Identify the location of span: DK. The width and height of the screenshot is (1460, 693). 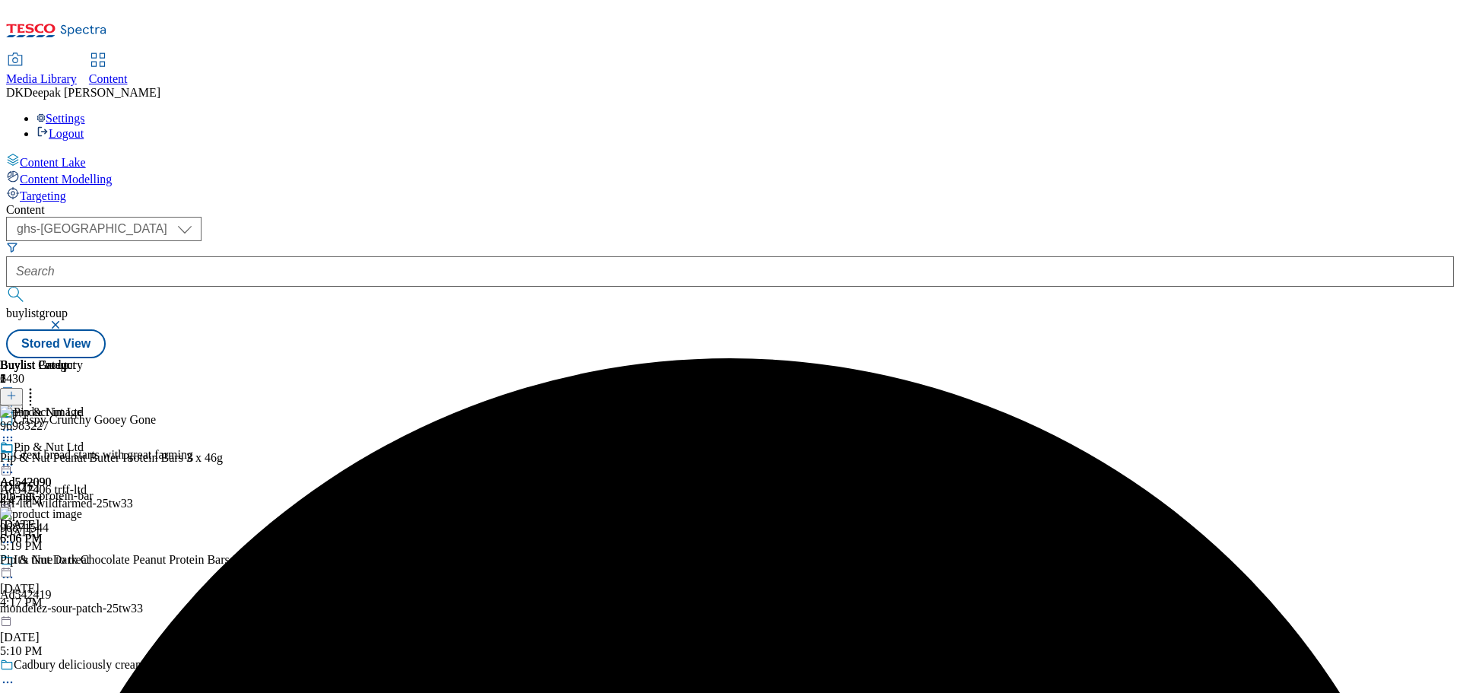
(14, 92).